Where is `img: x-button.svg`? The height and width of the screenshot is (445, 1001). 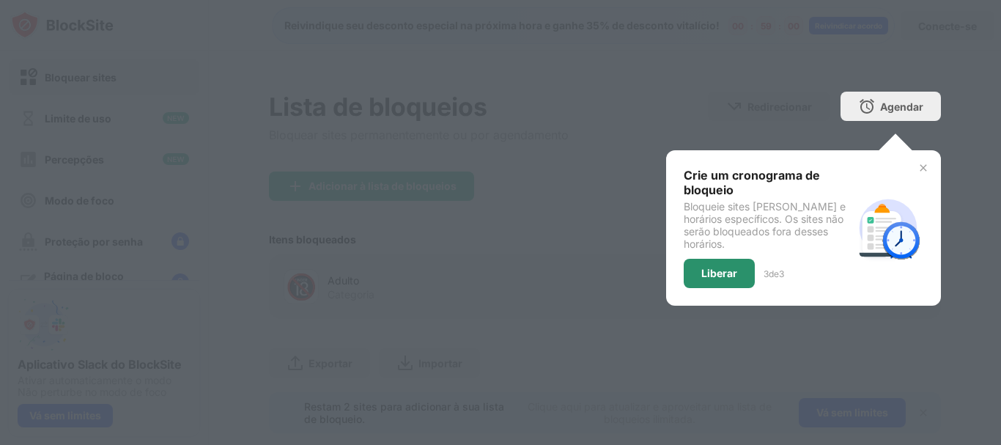
img: x-button.svg is located at coordinates (923, 168).